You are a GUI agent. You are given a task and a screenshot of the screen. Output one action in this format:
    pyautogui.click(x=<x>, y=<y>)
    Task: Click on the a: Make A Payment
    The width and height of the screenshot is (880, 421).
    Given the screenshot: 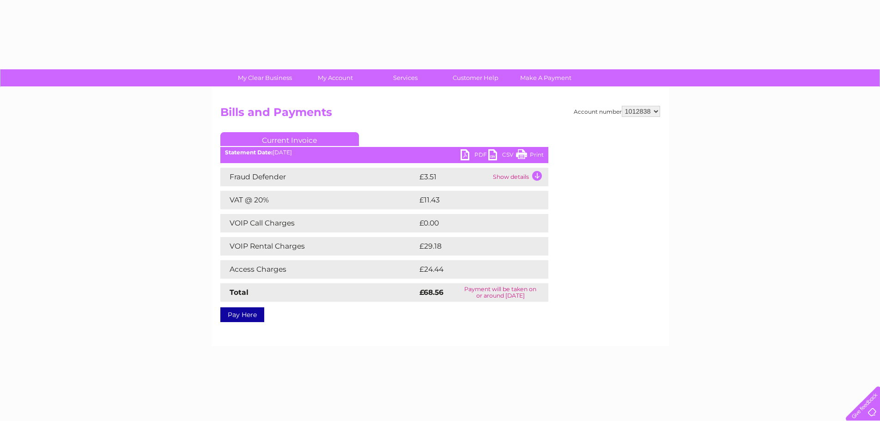 What is the action you would take?
    pyautogui.click(x=546, y=78)
    